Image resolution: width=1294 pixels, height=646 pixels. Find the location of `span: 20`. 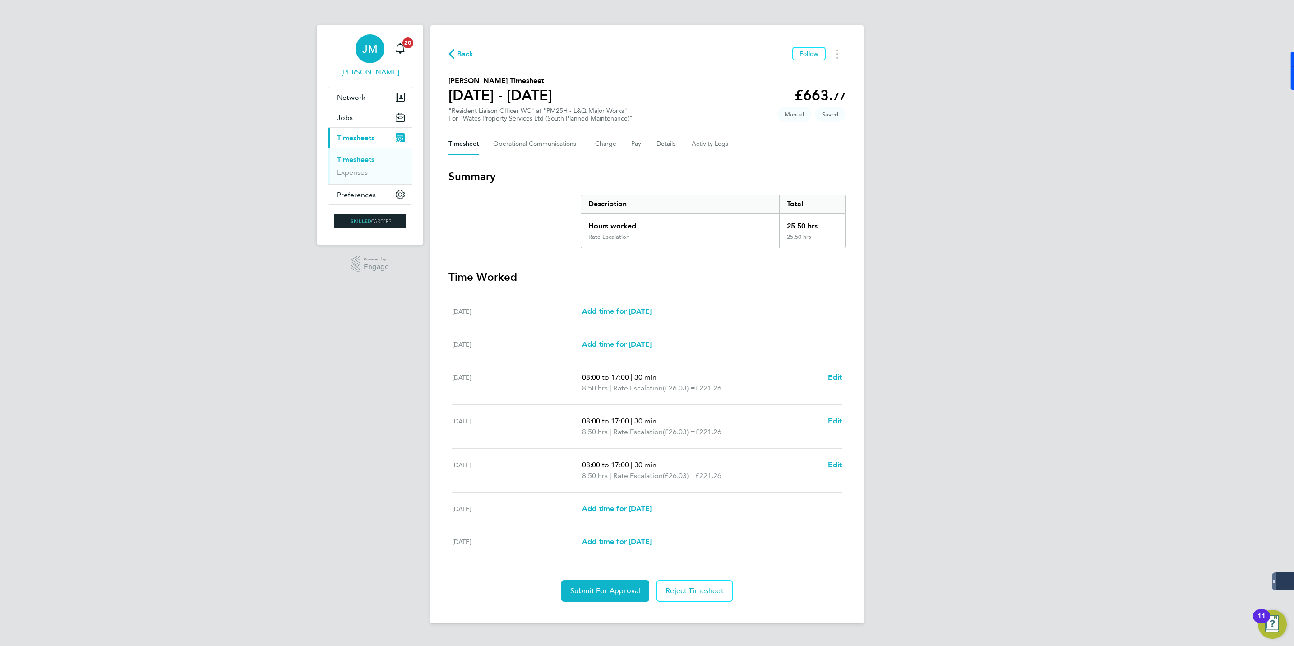

span: 20 is located at coordinates (408, 43).